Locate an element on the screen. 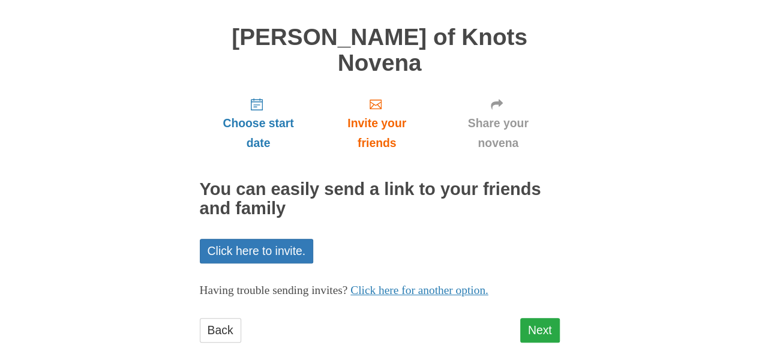 The height and width of the screenshot is (351, 759). span: Invite your friends is located at coordinates (376, 133).